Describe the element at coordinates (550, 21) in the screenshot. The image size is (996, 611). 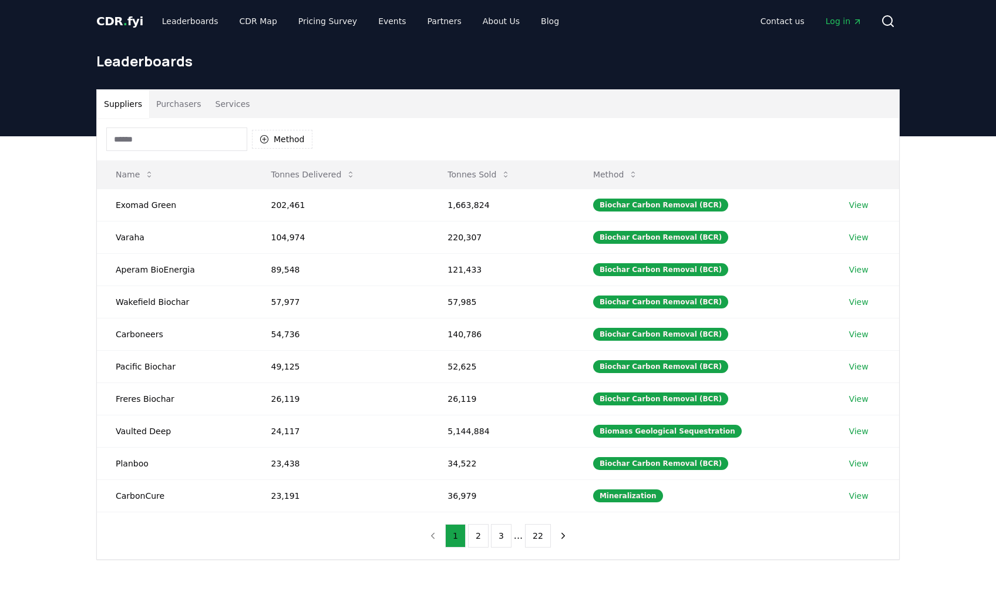
I see `a: Blog` at that location.